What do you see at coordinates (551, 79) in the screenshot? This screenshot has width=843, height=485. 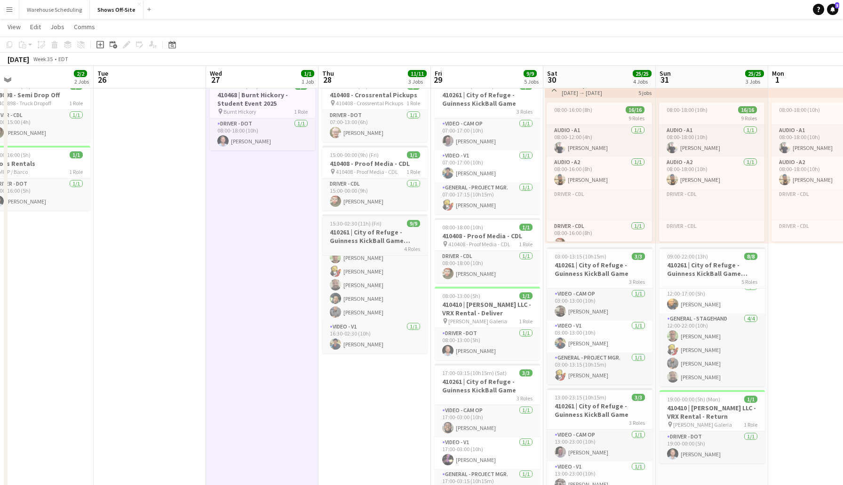 I see `span: 30` at bounding box center [551, 79].